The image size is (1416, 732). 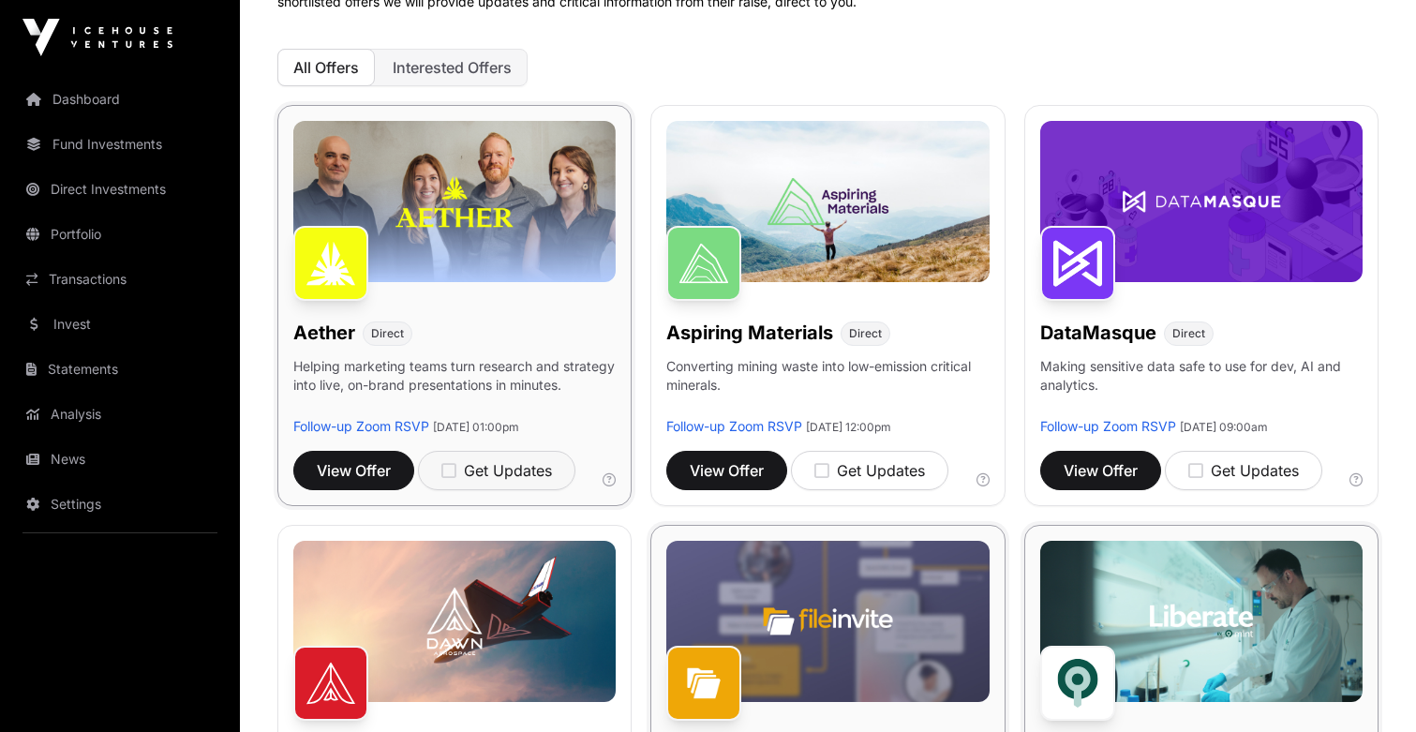 I want to click on a: Statements, so click(x=120, y=369).